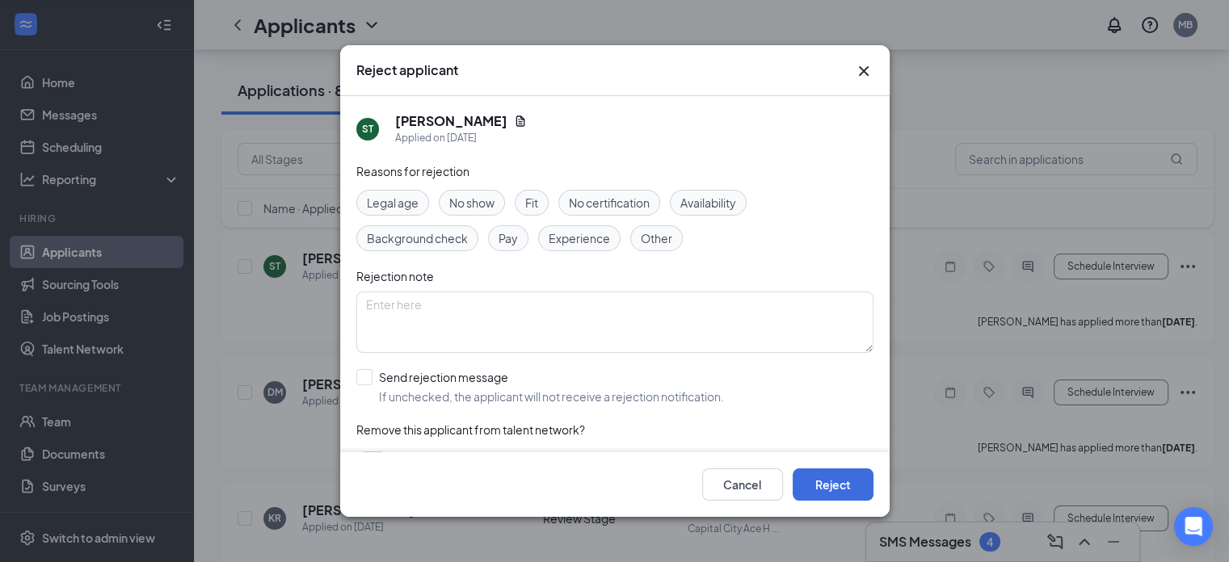  What do you see at coordinates (368, 128) in the screenshot?
I see `div: ST` at bounding box center [368, 128].